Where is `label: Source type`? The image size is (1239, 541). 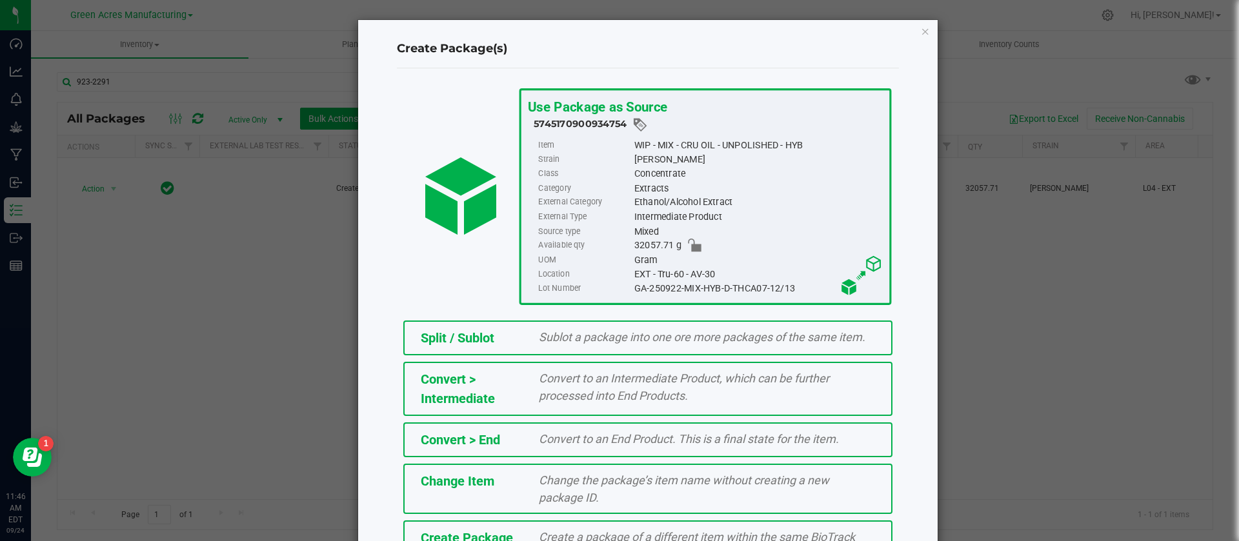 label: Source type is located at coordinates (585, 232).